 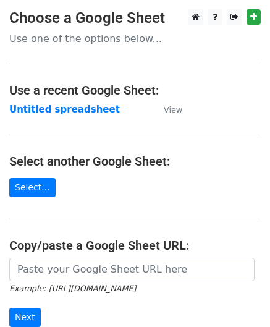 What do you see at coordinates (135, 161) in the screenshot?
I see `h4: Select another Google Sheet:` at bounding box center [135, 161].